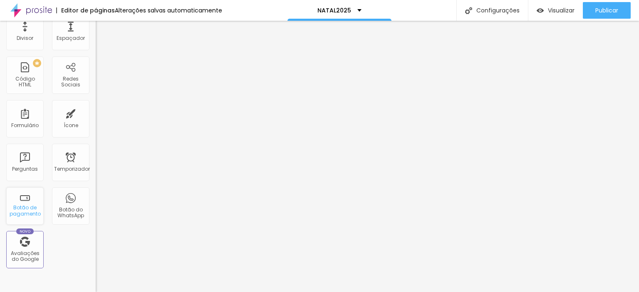 The height and width of the screenshot is (292, 639). What do you see at coordinates (71, 213) in the screenshot?
I see `font: Botão do WhatsApp` at bounding box center [71, 213].